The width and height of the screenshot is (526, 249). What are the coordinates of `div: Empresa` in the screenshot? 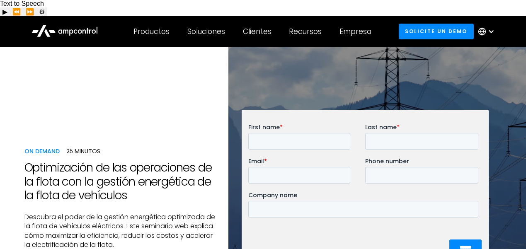 It's located at (355, 31).